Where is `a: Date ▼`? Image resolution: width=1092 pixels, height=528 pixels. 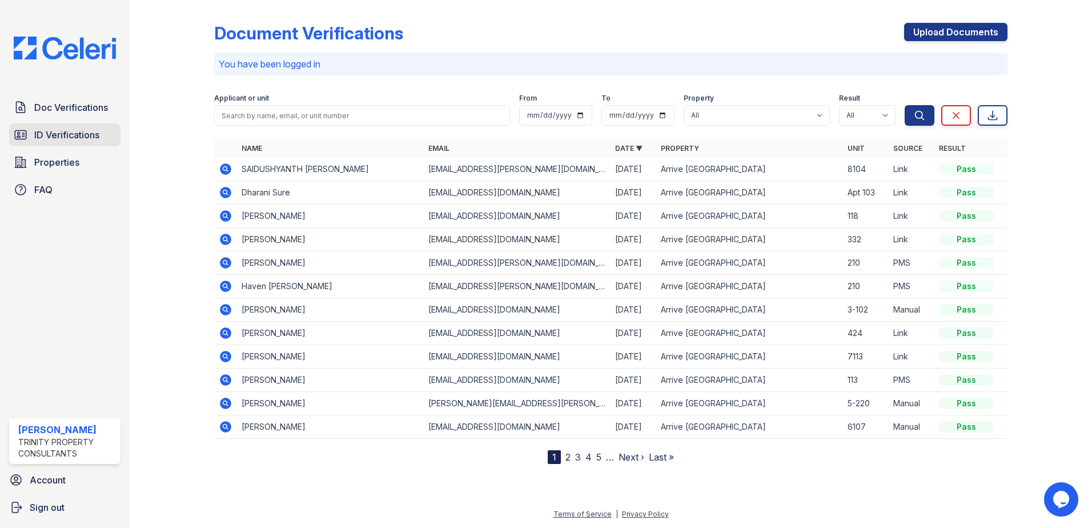 a: Date ▼ is located at coordinates (629, 148).